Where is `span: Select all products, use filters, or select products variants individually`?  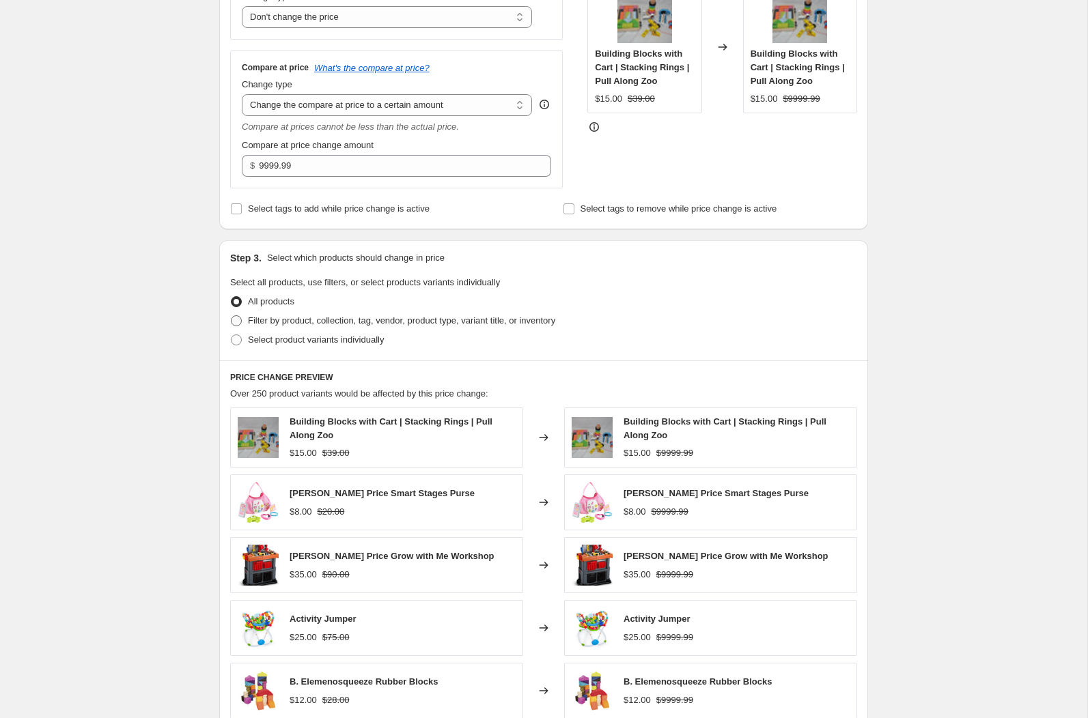
span: Select all products, use filters, or select products variants individually is located at coordinates (365, 282).